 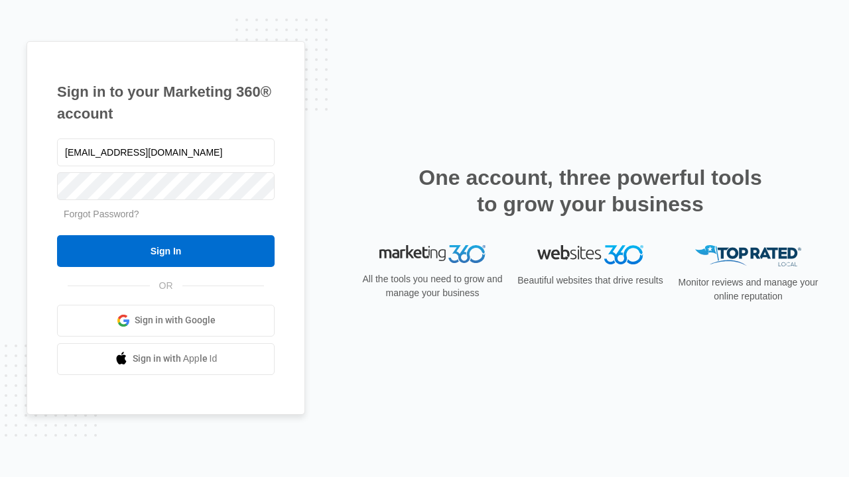 I want to click on span: OR, so click(x=166, y=286).